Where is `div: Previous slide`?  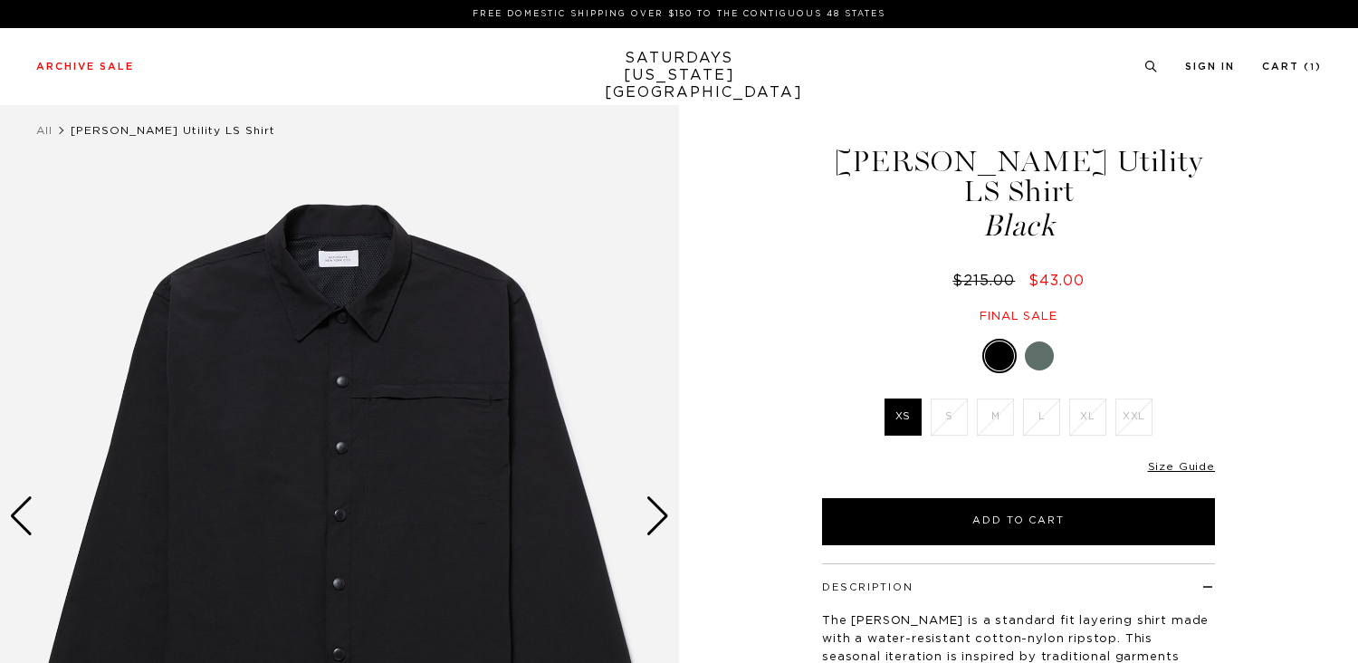
div: Previous slide is located at coordinates (21, 516).